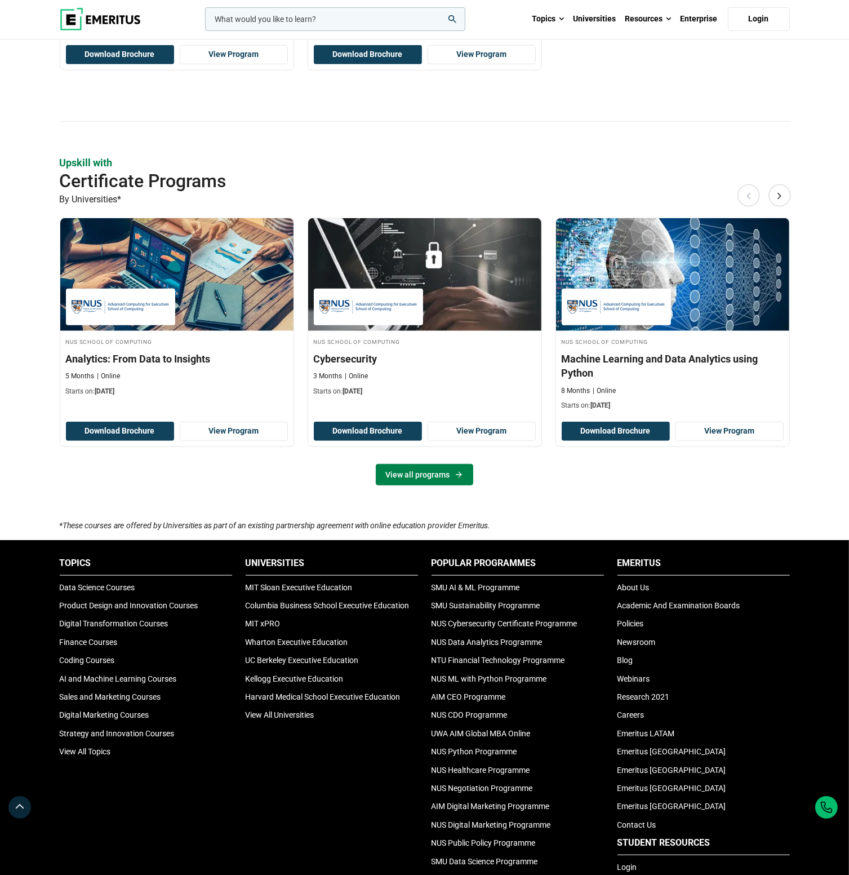  What do you see at coordinates (85, 751) in the screenshot?
I see `a: View All Topics` at bounding box center [85, 751].